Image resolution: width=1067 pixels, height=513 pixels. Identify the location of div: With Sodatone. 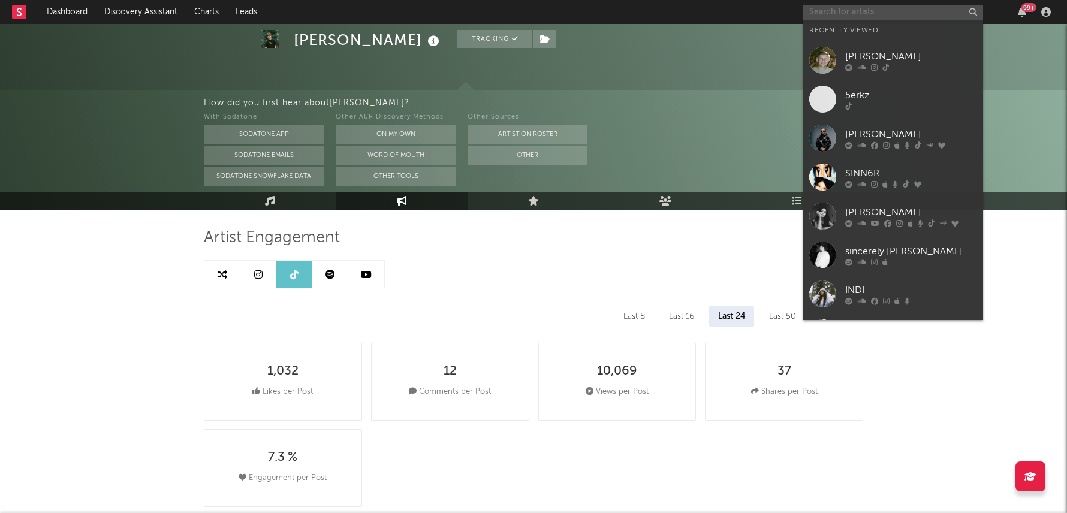
(264, 118).